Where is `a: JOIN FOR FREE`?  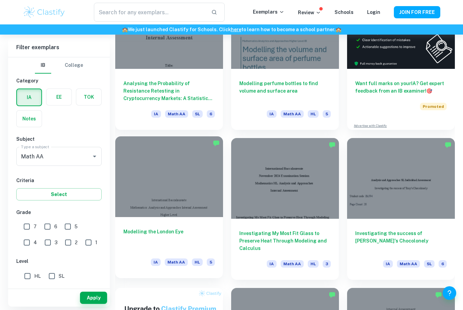 a: JOIN FOR FREE is located at coordinates (417, 12).